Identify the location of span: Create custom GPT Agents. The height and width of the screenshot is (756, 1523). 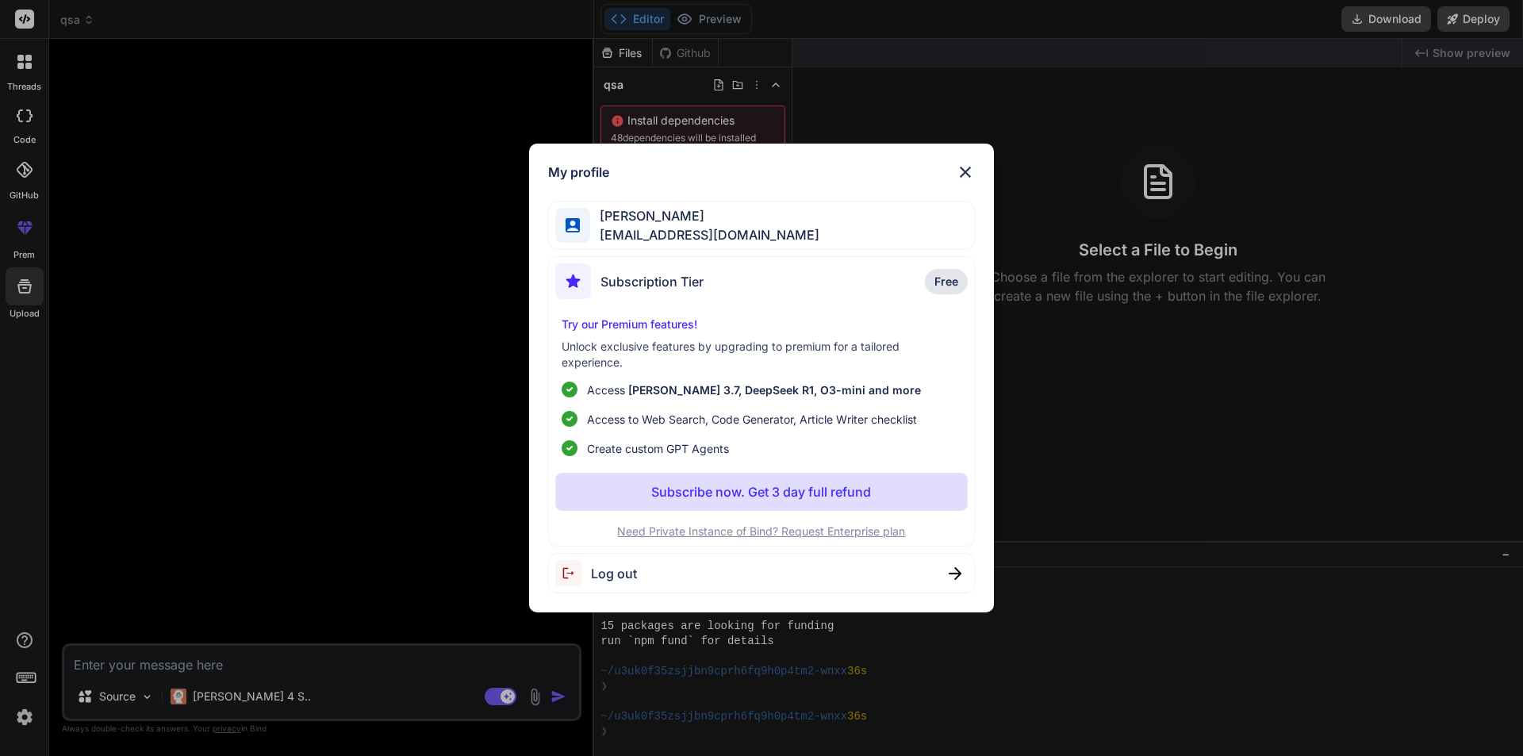
(658, 448).